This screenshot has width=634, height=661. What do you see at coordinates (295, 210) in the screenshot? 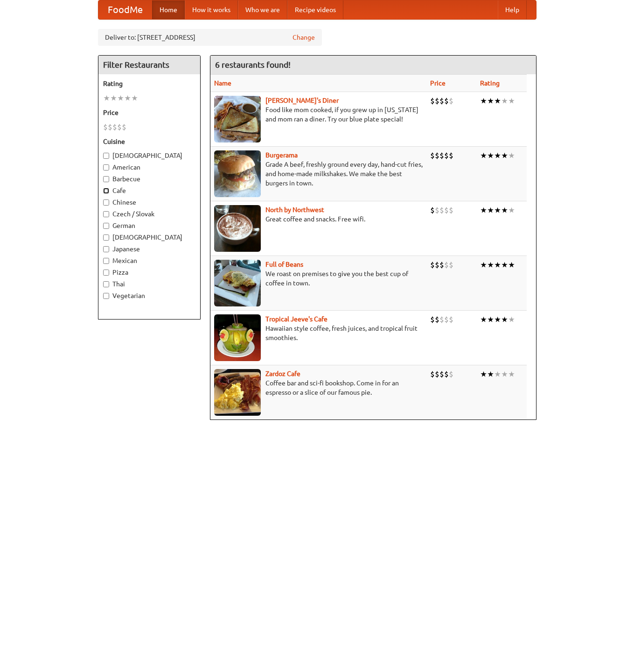
I see `a: North by Northwest` at bounding box center [295, 210].